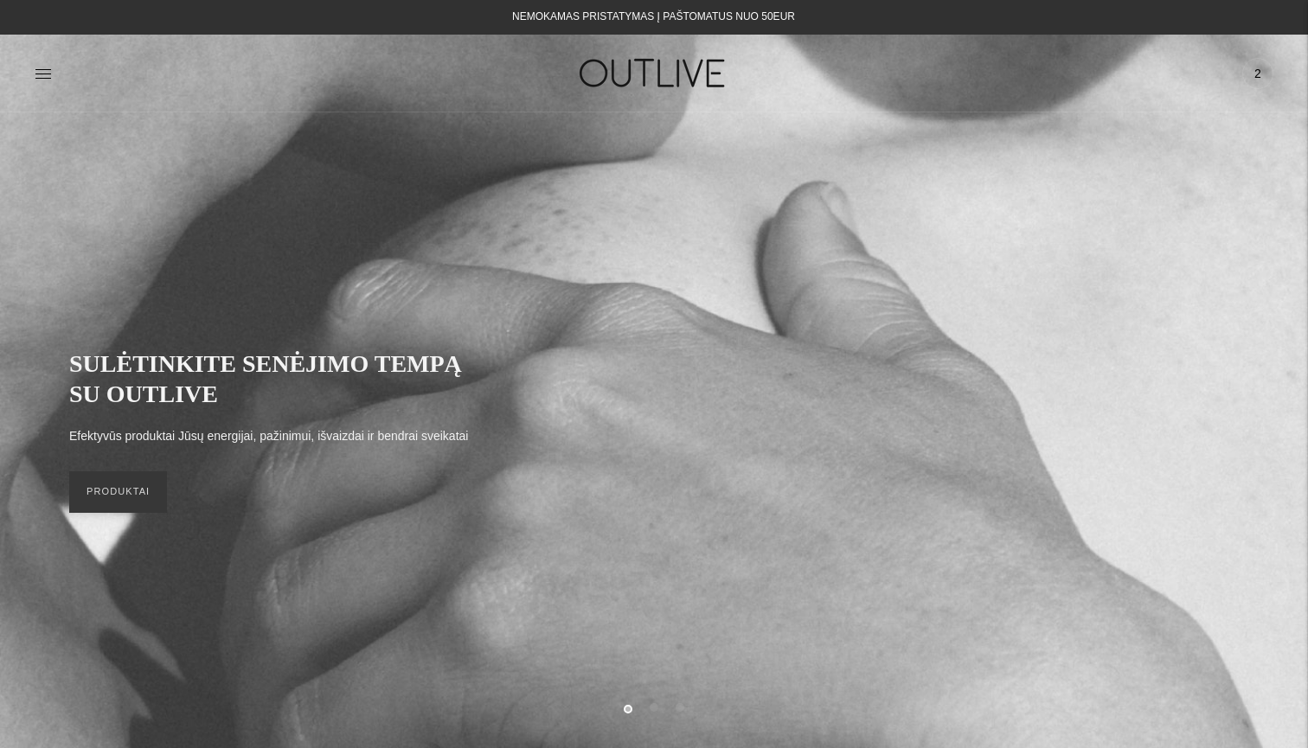 The height and width of the screenshot is (748, 1308). Describe the element at coordinates (628, 709) in the screenshot. I see `button: Move carousel to slide 1` at that location.